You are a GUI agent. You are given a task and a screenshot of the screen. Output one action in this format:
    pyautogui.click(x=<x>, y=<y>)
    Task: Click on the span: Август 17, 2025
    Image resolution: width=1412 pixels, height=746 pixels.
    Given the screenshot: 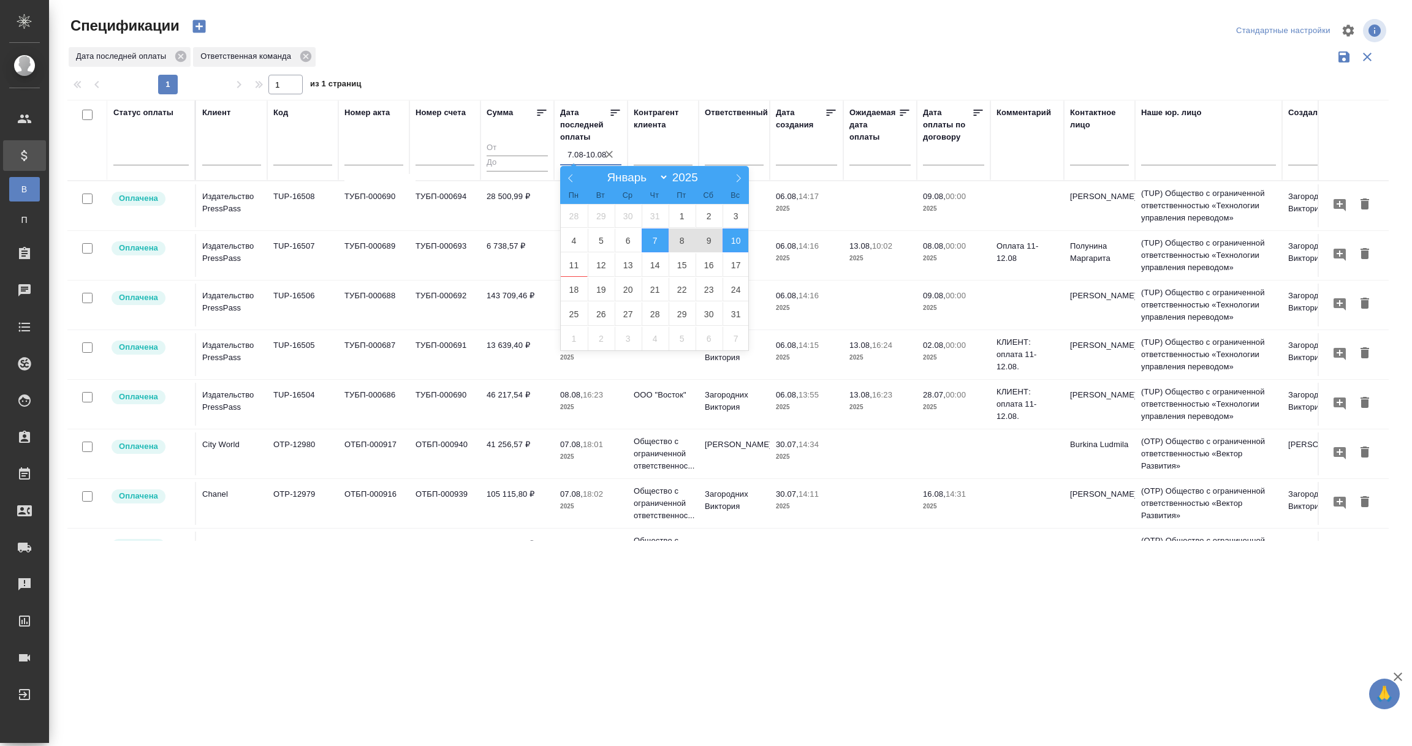 What is the action you would take?
    pyautogui.click(x=736, y=265)
    